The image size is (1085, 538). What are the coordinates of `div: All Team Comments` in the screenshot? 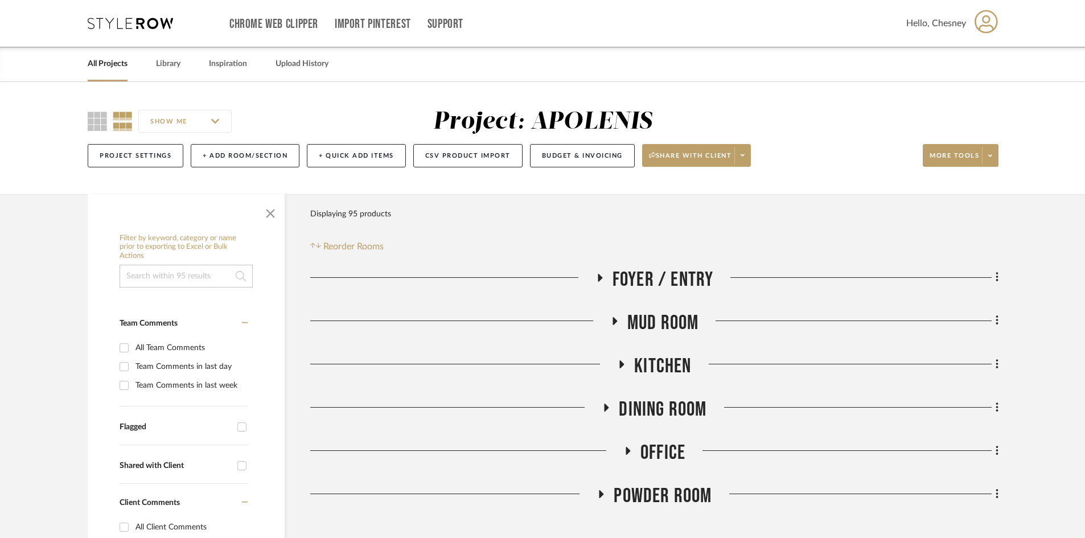 It's located at (190, 348).